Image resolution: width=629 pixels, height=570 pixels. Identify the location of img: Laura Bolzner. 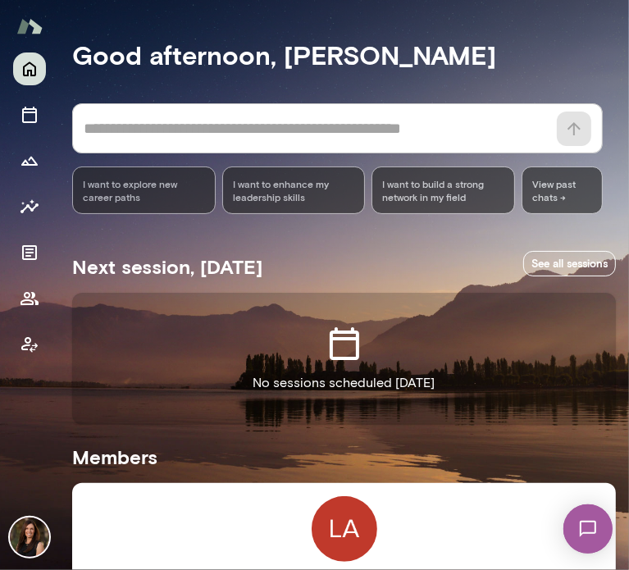
(344, 529).